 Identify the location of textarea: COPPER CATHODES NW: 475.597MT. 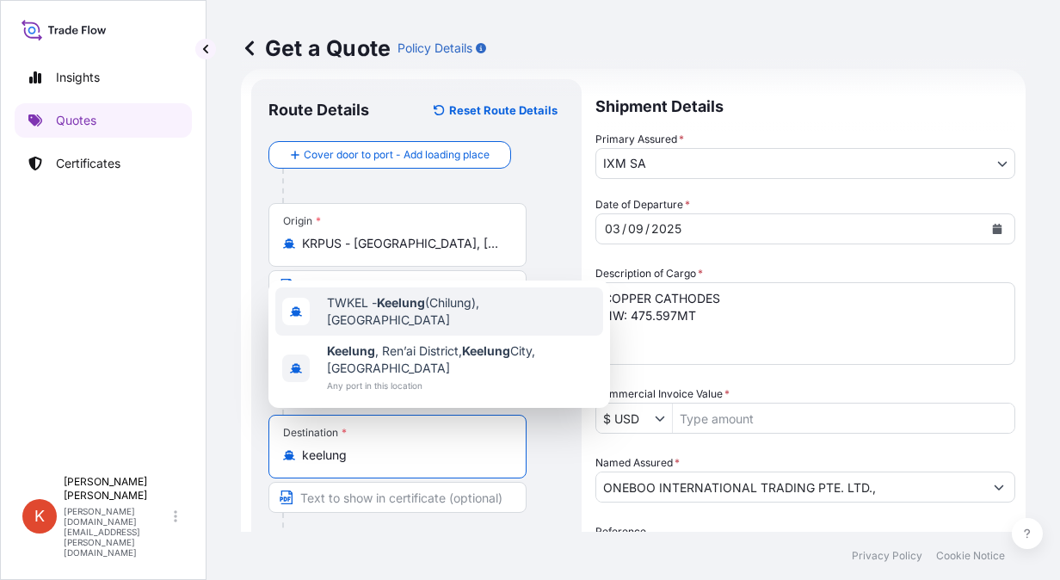
(806, 324).